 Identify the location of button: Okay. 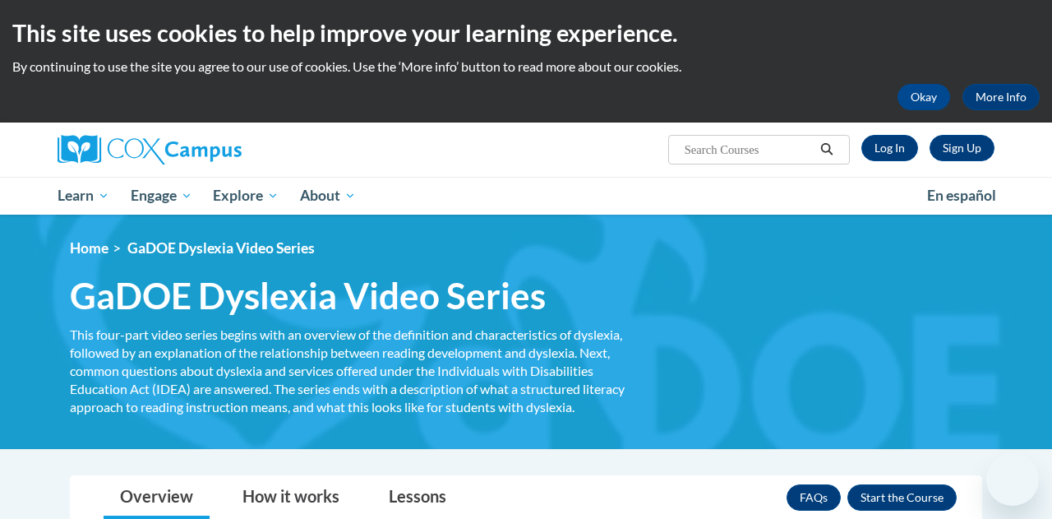
(924, 97).